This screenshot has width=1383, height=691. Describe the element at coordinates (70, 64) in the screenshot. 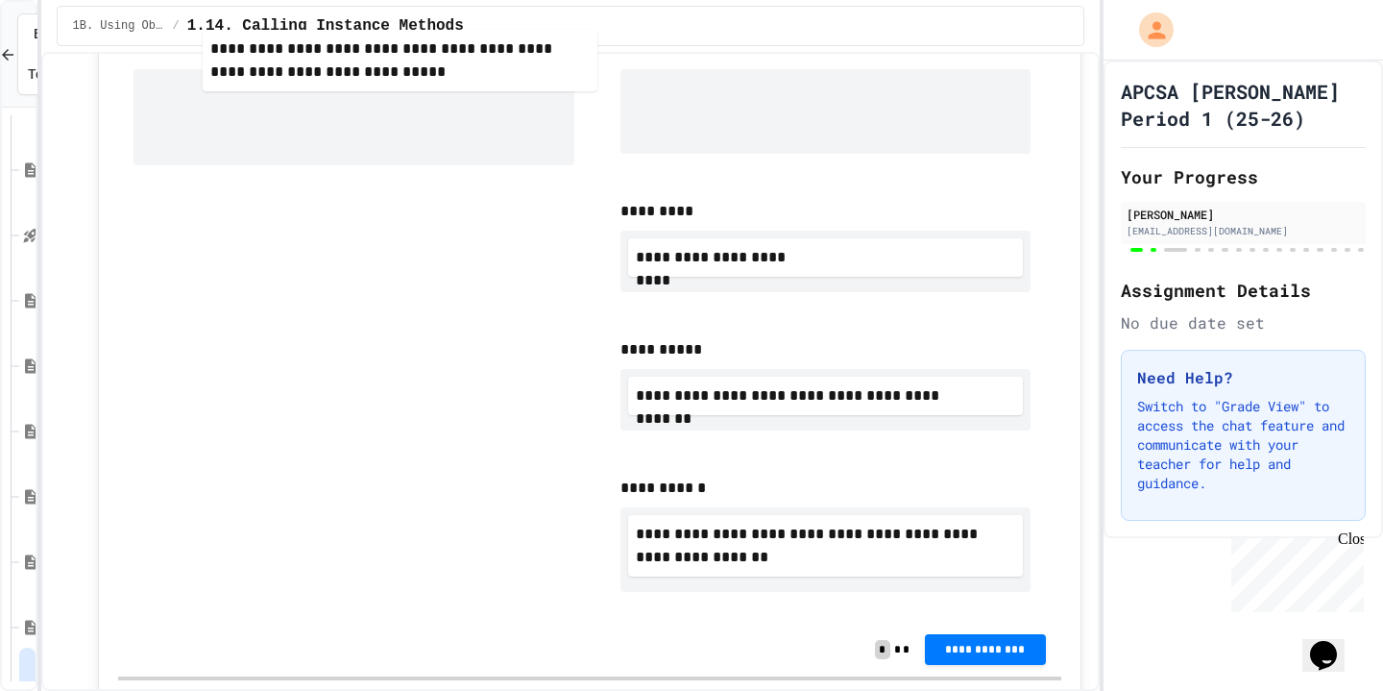

I see `div: Chat with us now!Close` at that location.